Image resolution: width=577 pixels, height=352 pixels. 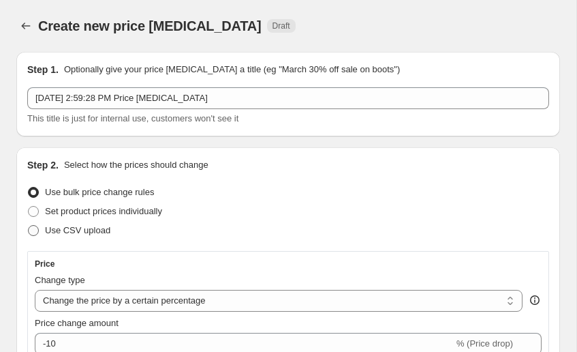 What do you see at coordinates (60, 279) in the screenshot?
I see `span: Change type` at bounding box center [60, 279].